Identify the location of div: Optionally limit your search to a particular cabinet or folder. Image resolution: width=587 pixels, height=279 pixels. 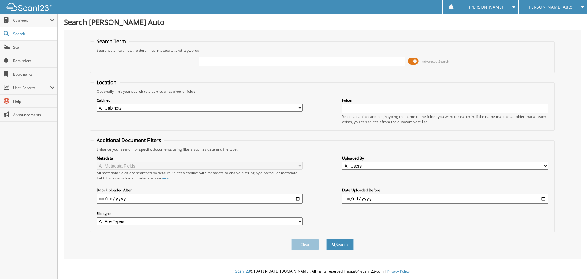
(323, 91).